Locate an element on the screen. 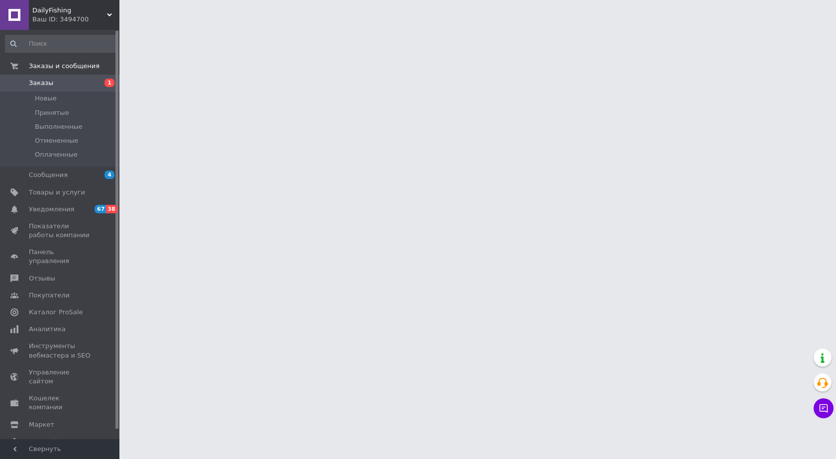  div: Ваш ID: 3494700 is located at coordinates (76, 19).